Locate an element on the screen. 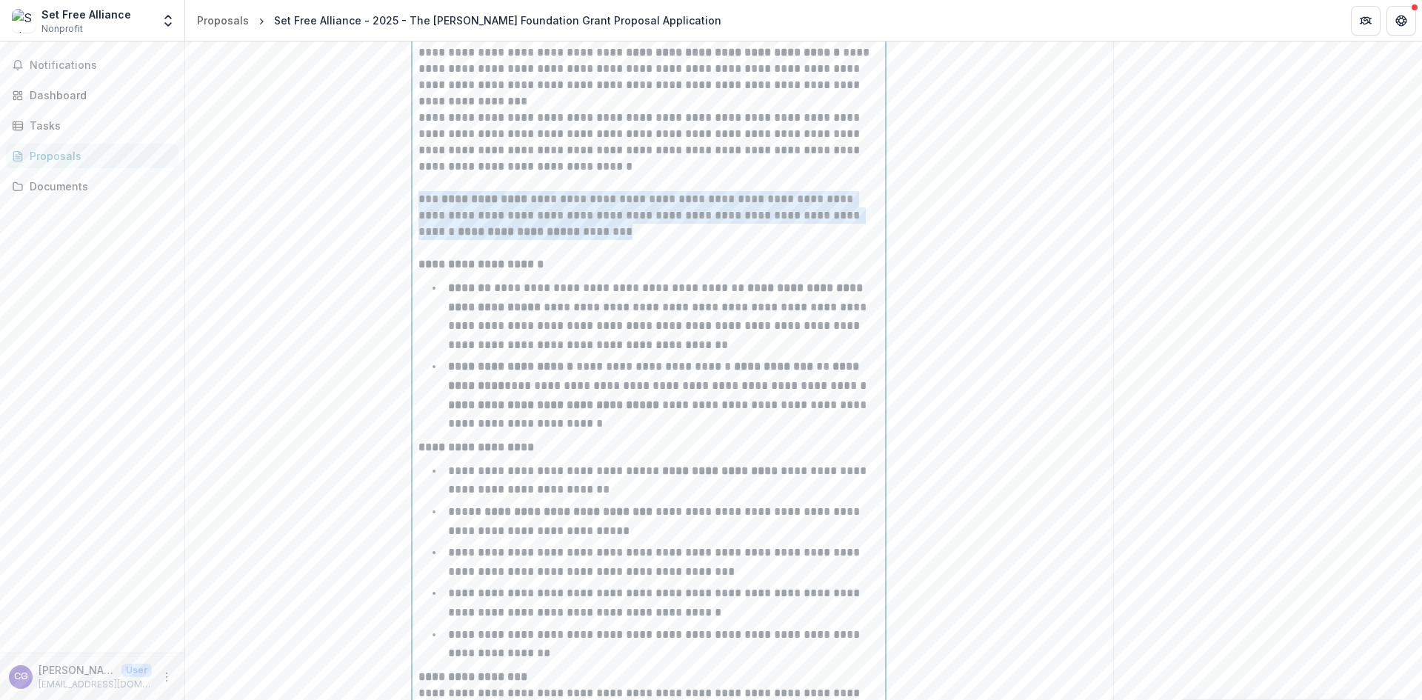 This screenshot has width=1422, height=700. button: Partners is located at coordinates (1365, 21).